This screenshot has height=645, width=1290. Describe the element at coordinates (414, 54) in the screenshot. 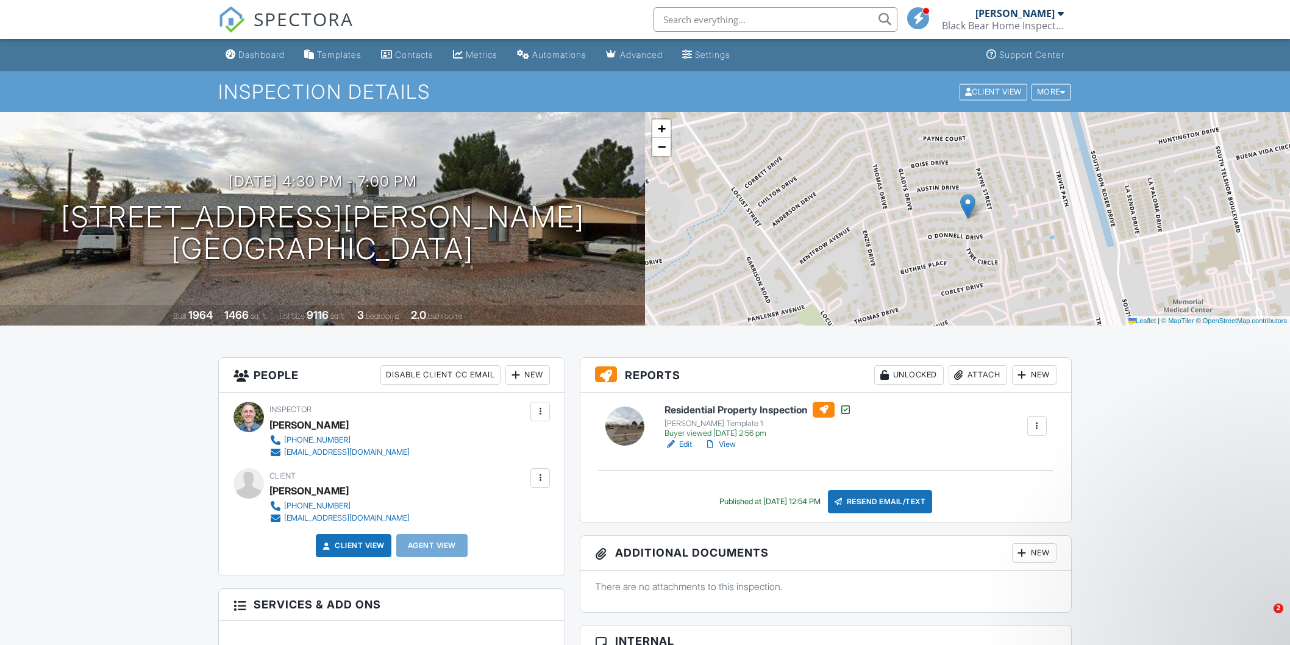

I see `div: Contacts` at that location.